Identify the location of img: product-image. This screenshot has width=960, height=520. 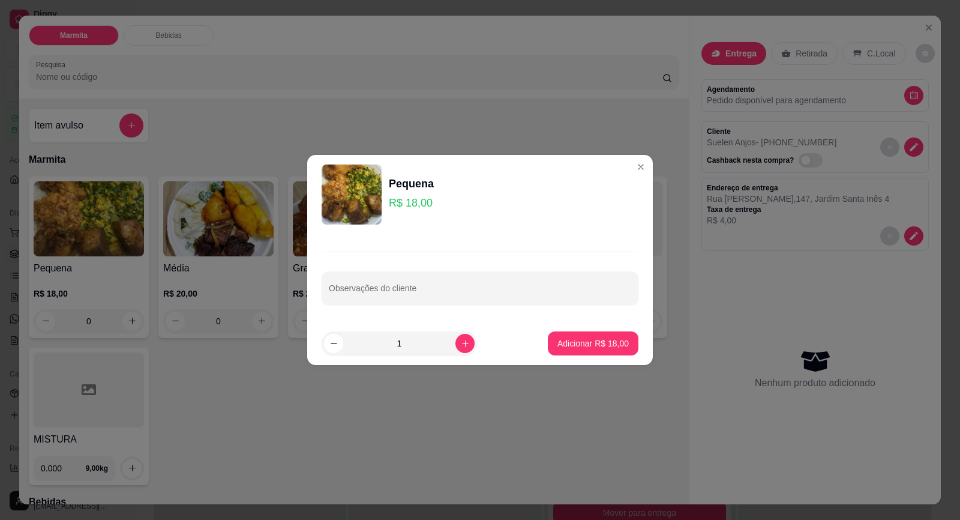
(352, 194).